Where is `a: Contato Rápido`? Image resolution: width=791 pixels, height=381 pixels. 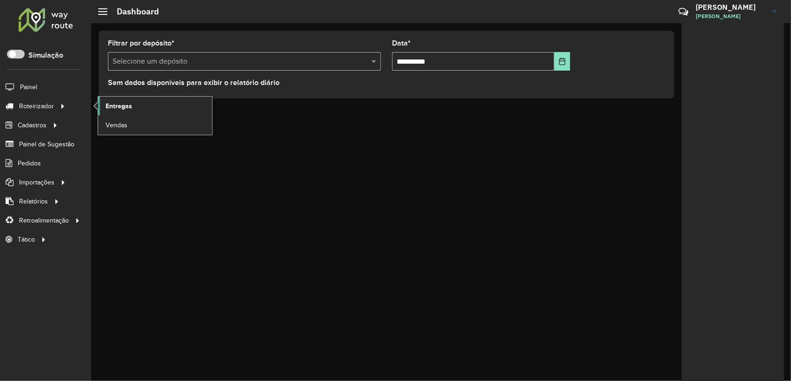
a: Contato Rápido is located at coordinates (683, 12).